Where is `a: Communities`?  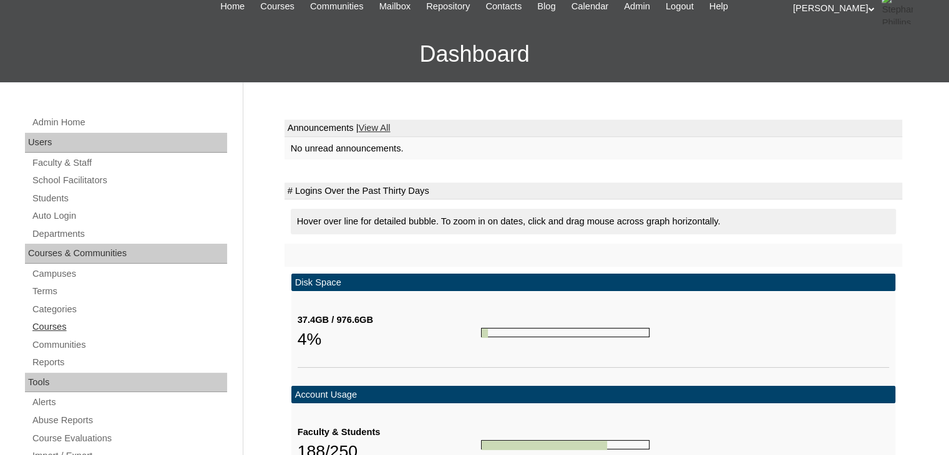 a: Communities is located at coordinates (129, 345).